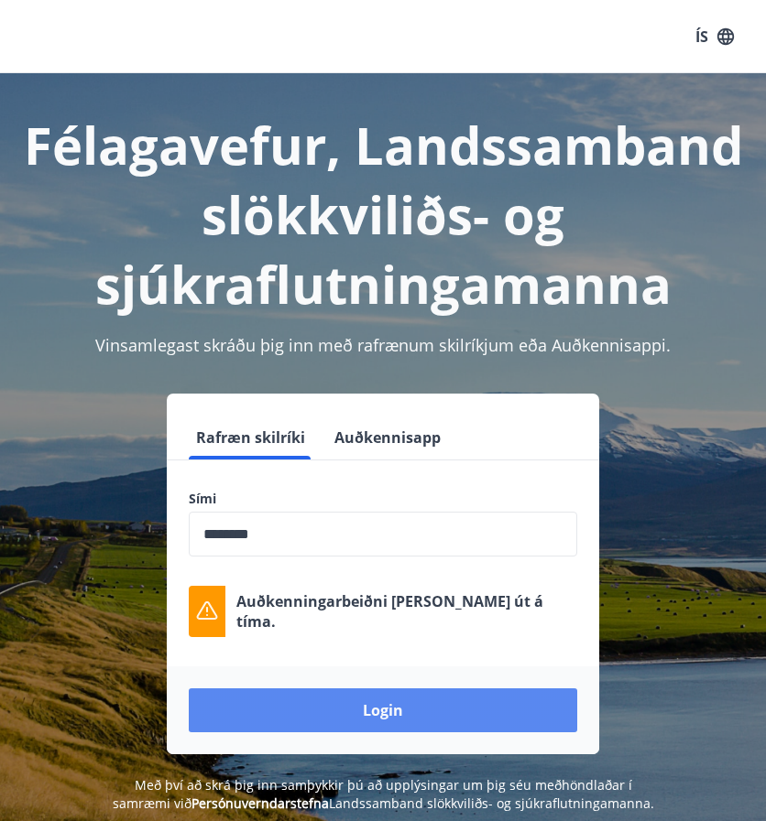  Describe the element at coordinates (383, 345) in the screenshot. I see `span: Vinsamlegast skráðu þig inn með rafrænum skilríkjum eða Auðkennisappi.` at that location.